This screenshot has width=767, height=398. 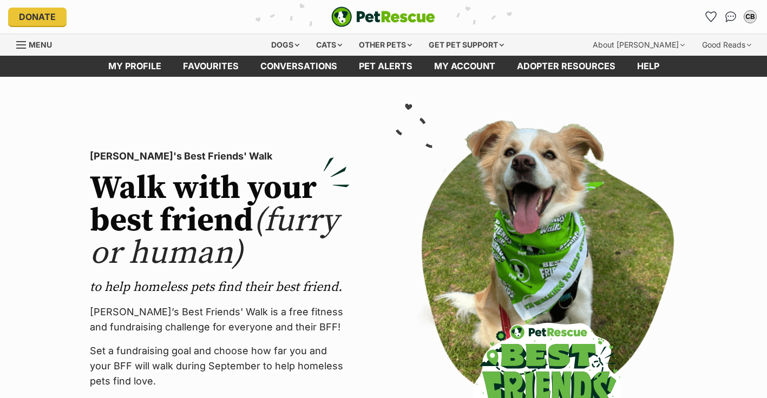 I want to click on a: My account, so click(x=464, y=66).